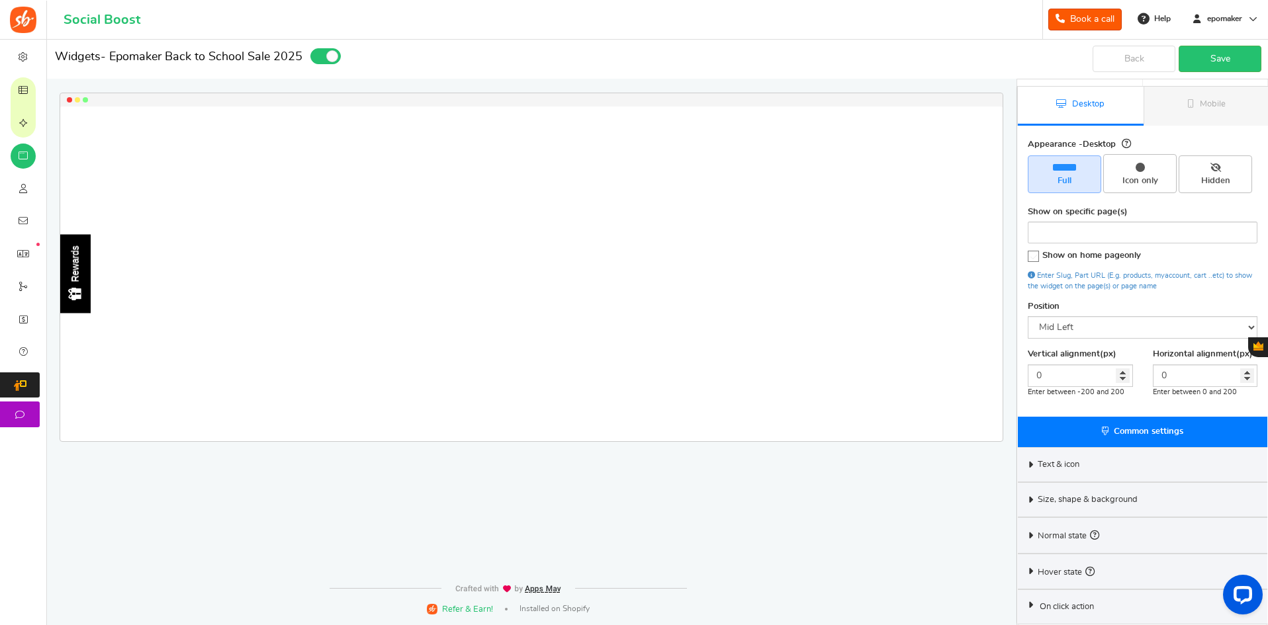 The height and width of the screenshot is (625, 1268). What do you see at coordinates (1084, 19) in the screenshot?
I see `a: Book a call` at bounding box center [1084, 19].